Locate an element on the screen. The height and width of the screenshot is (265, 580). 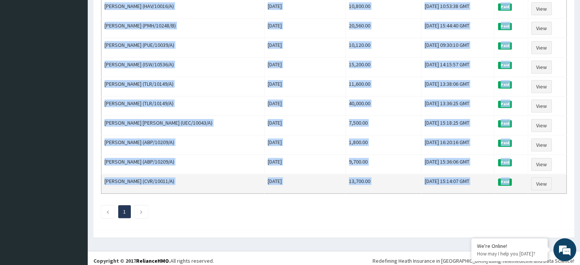
a: RelianceHMO is located at coordinates (153, 261).